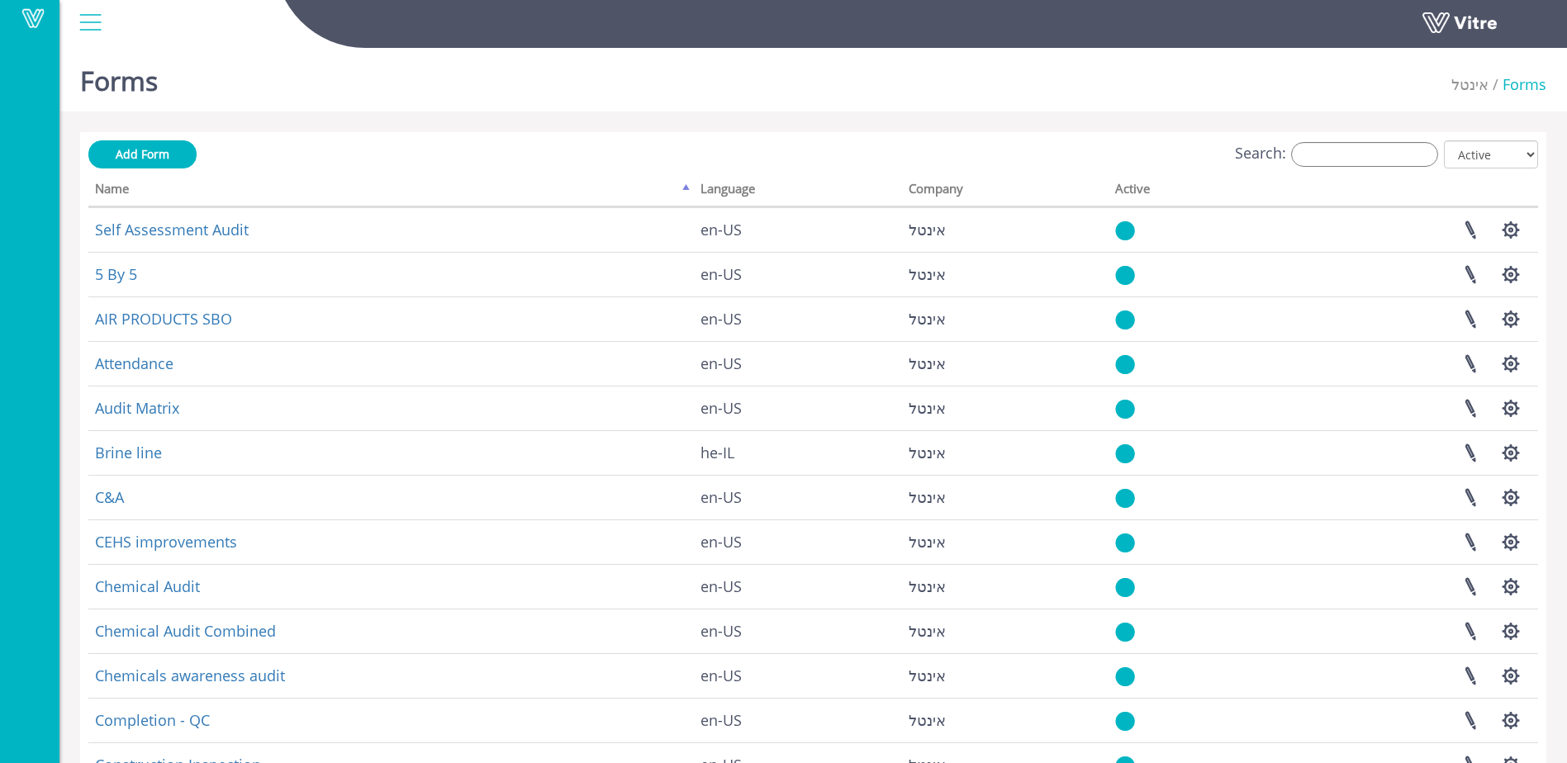  Describe the element at coordinates (1517, 85) in the screenshot. I see `li: Forms` at that location.